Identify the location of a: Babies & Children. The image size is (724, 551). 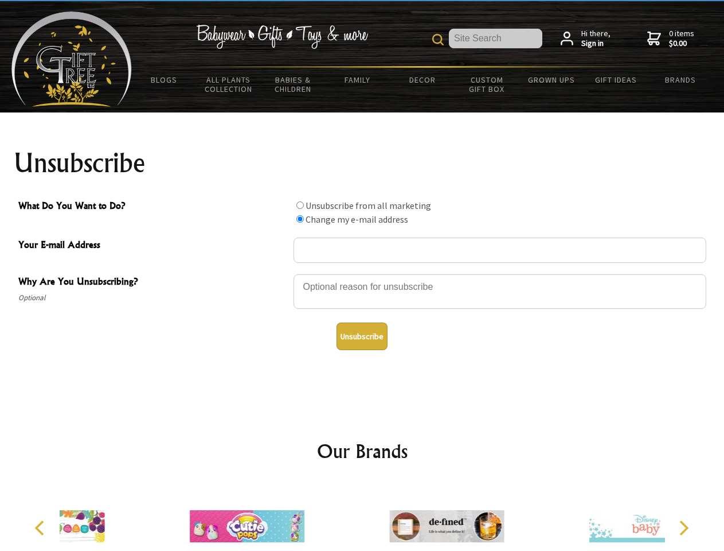
(293, 84).